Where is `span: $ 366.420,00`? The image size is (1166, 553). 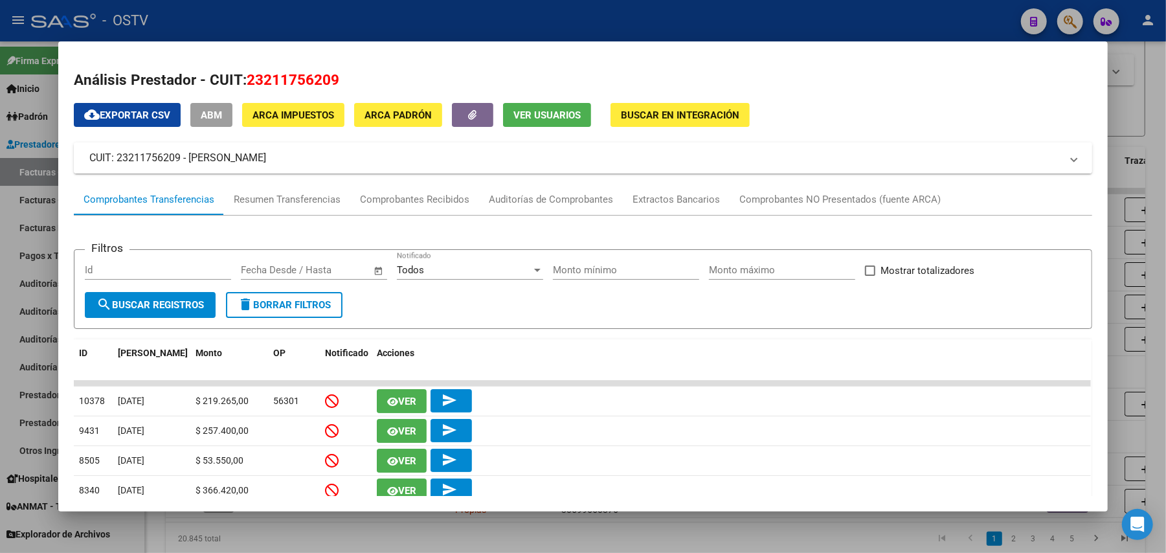 span: $ 366.420,00 is located at coordinates (222, 490).